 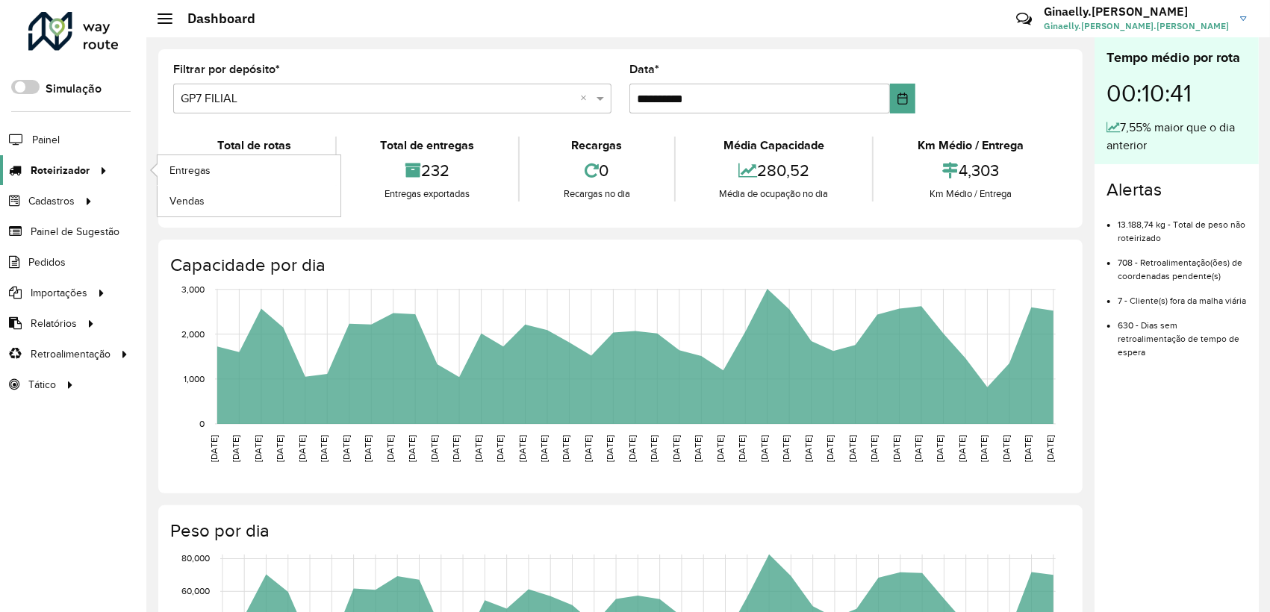 What do you see at coordinates (59, 293) in the screenshot?
I see `span: Importações` at bounding box center [59, 293].